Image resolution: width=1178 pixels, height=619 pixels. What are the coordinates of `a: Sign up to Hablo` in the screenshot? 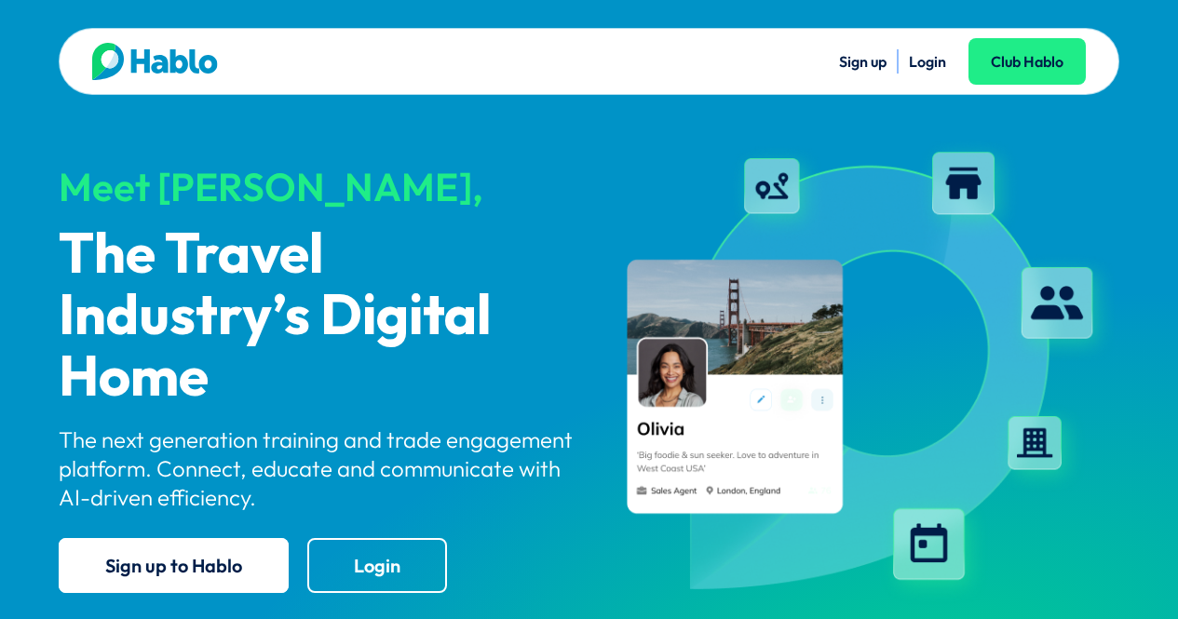 It's located at (173, 565).